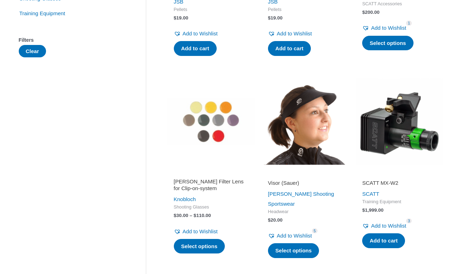 The height and width of the screenshot is (274, 462). What do you see at coordinates (275, 220) in the screenshot?
I see `bdi: 20.00` at bounding box center [275, 220].